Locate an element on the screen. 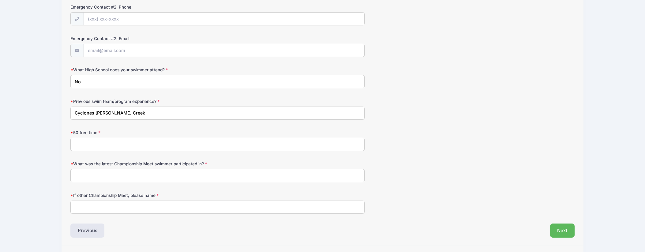 This screenshot has height=252, width=645. label: What High School does your swimmer attend? is located at coordinates (154, 70).